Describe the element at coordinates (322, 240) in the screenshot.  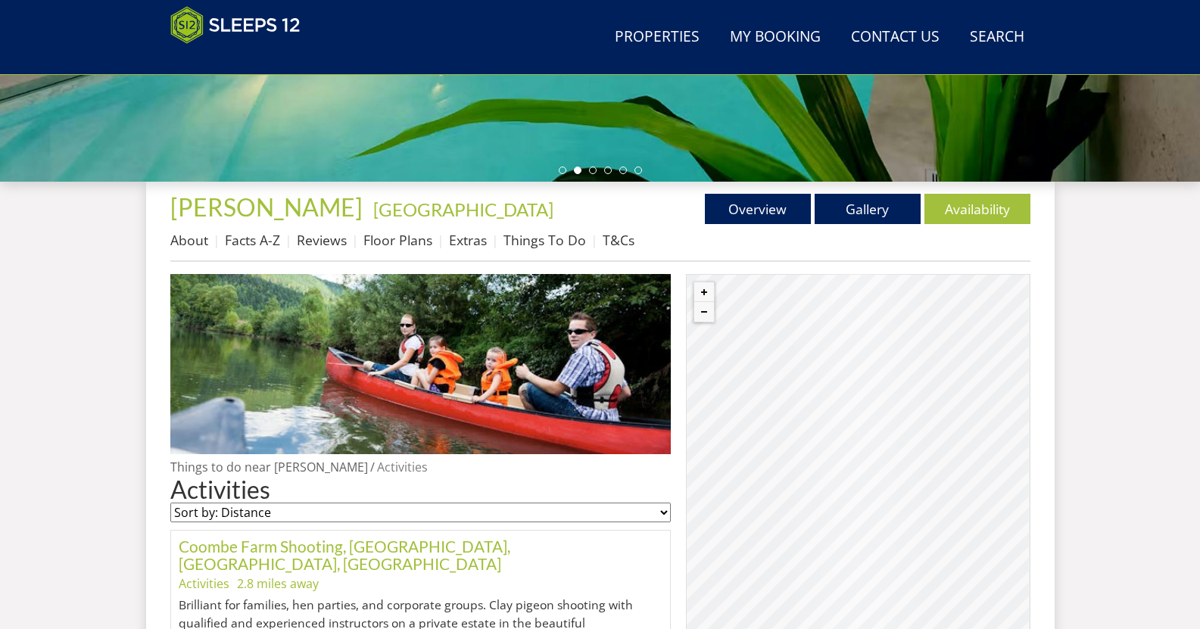
I see `a: Reviews` at that location.